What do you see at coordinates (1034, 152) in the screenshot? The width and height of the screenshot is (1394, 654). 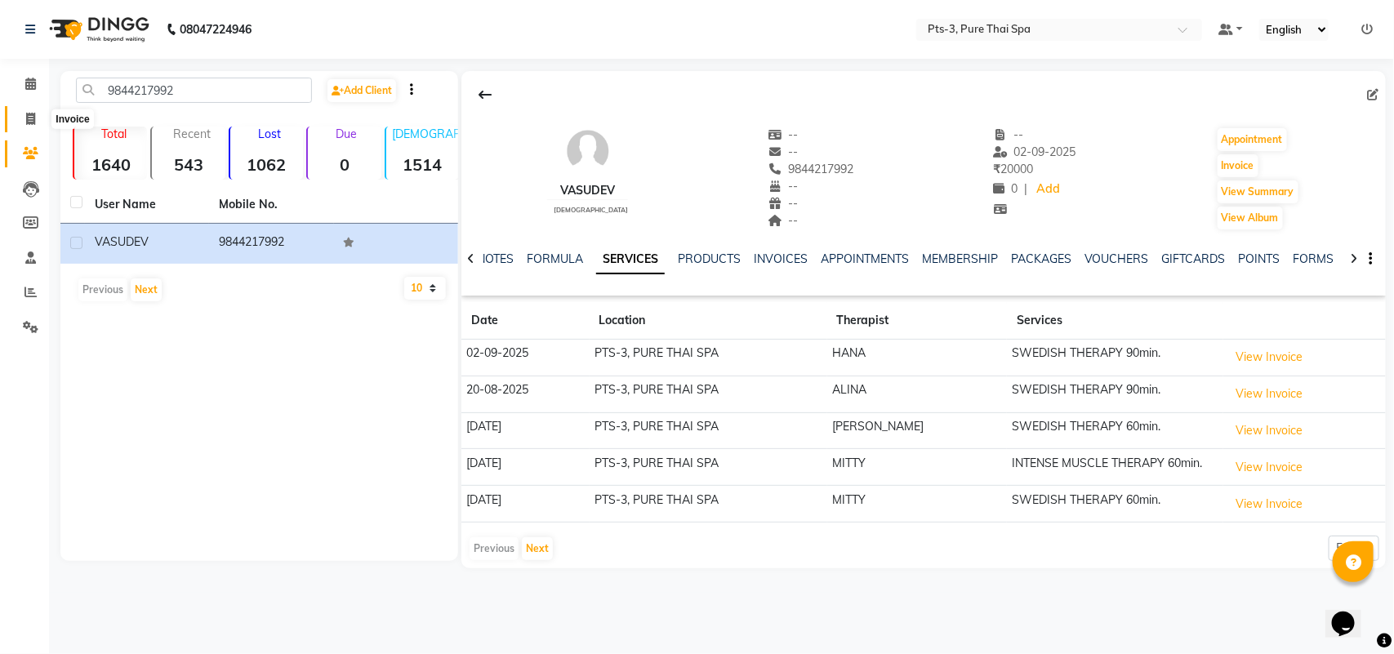 I see `span: 02-09-2025` at bounding box center [1034, 152].